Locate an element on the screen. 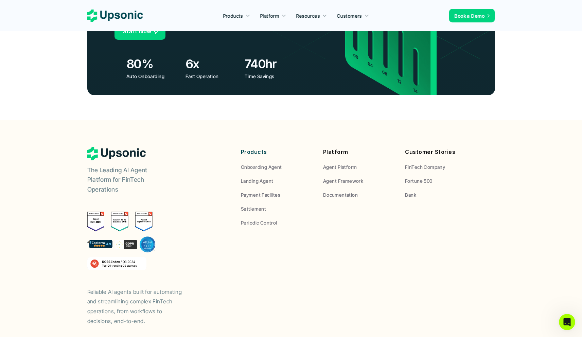 The image size is (582, 337). p: Landing Agent is located at coordinates (257, 181).